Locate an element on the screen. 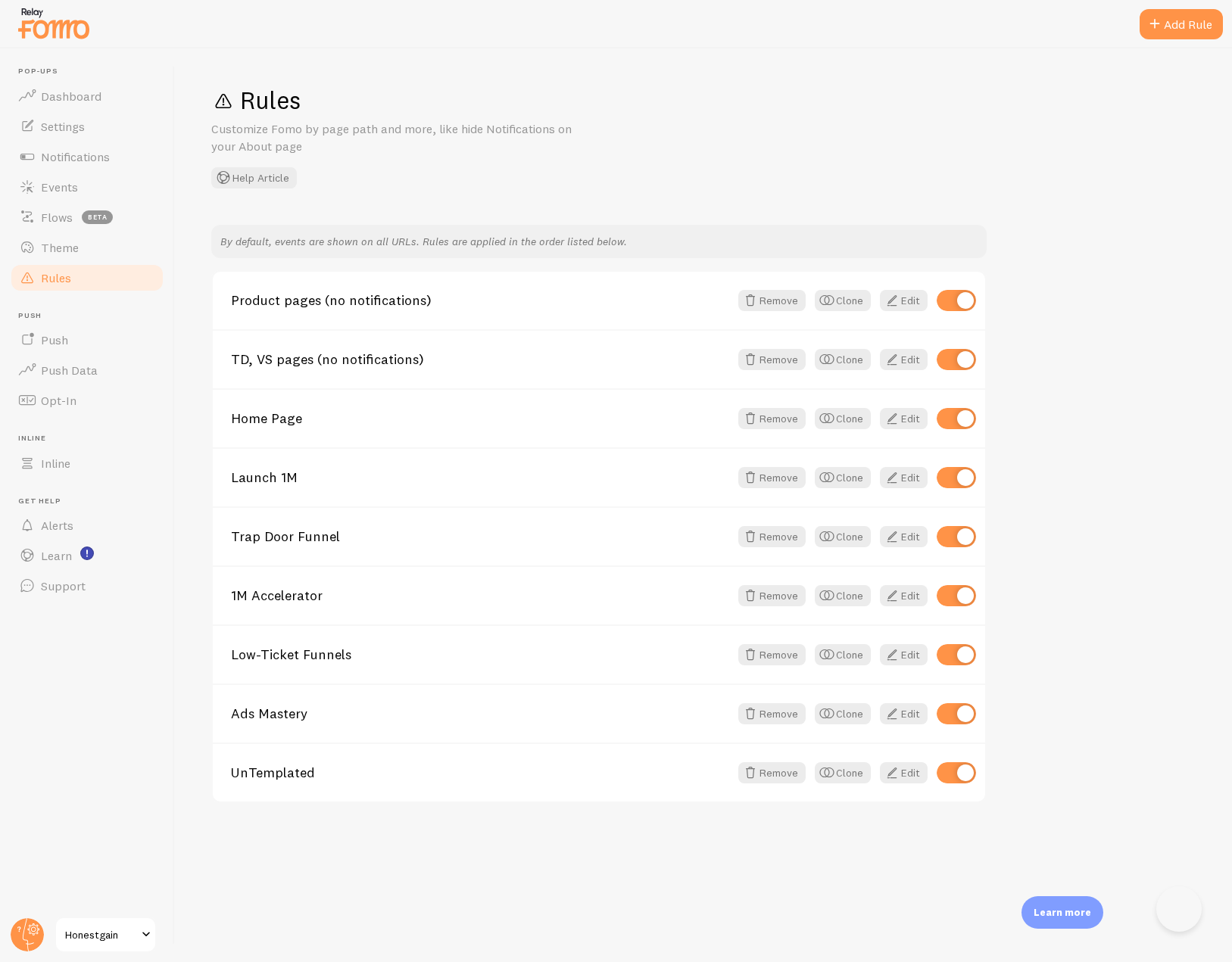  span: Learn is located at coordinates (56, 555).